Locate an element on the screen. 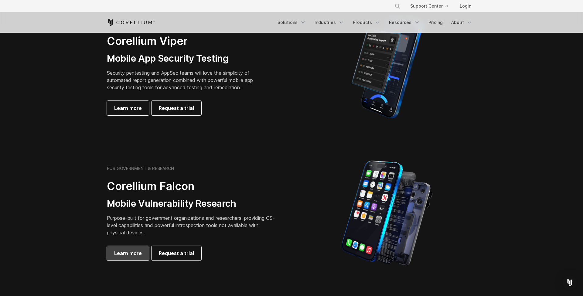 The height and width of the screenshot is (296, 583). a: Pricing is located at coordinates (436, 22).